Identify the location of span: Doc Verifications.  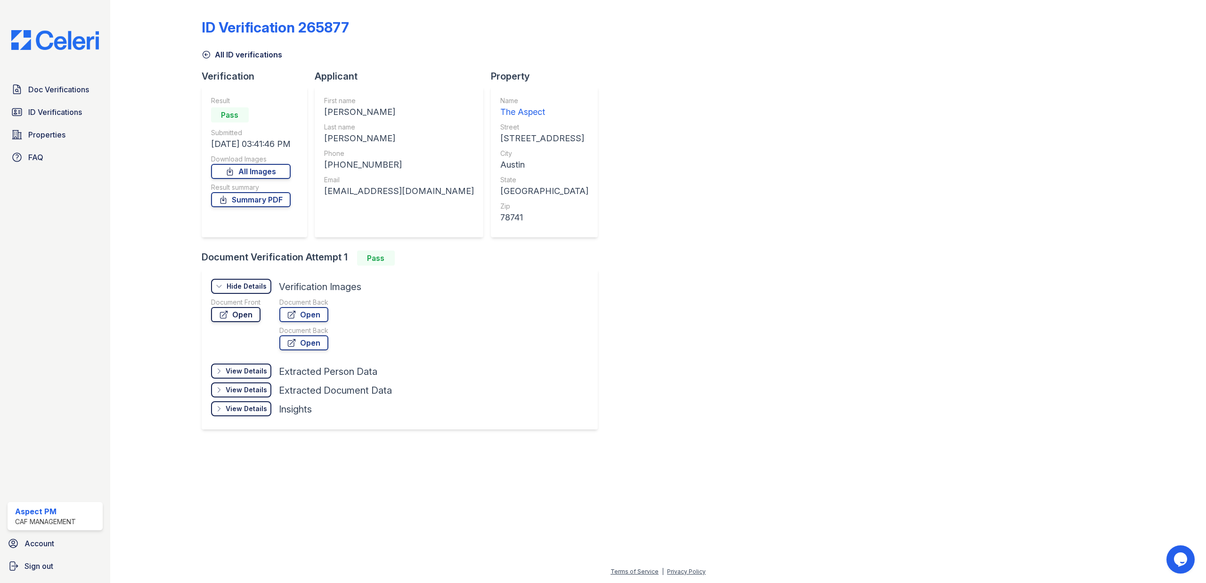
(58, 90).